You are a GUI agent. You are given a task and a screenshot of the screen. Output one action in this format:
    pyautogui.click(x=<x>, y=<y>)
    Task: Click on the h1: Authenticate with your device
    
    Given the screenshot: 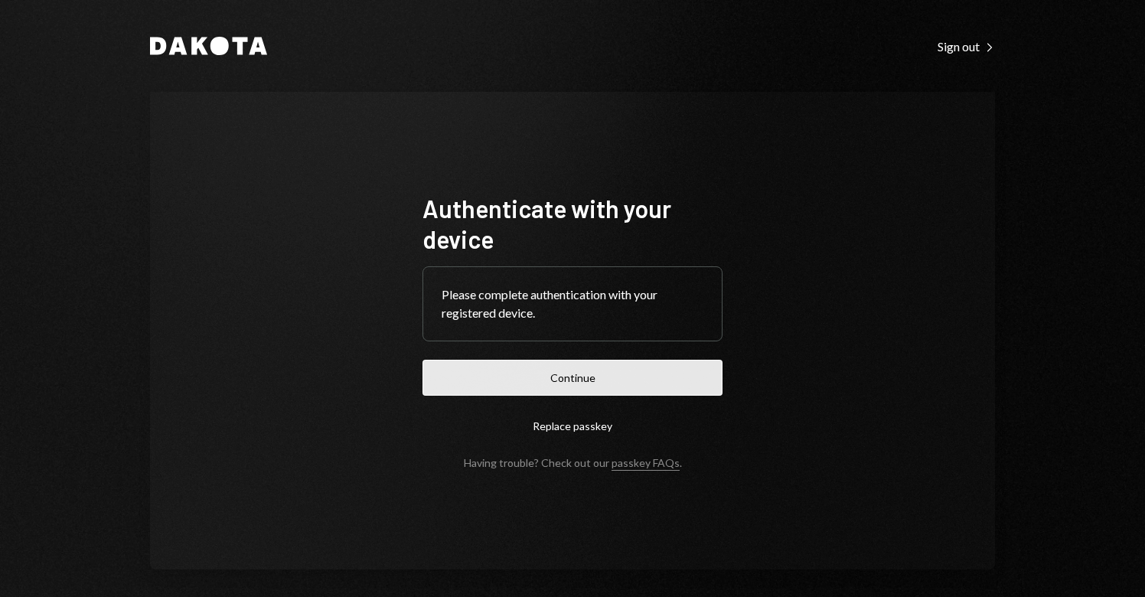 What is the action you would take?
    pyautogui.click(x=573, y=224)
    